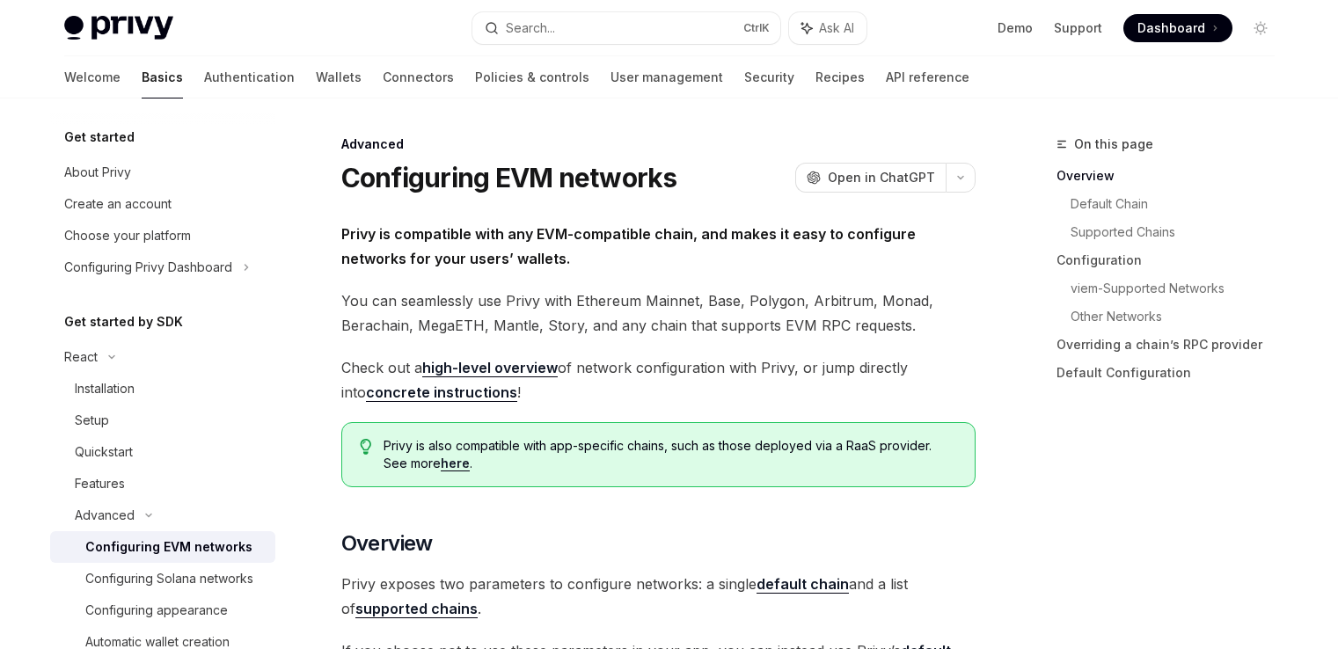 This screenshot has width=1338, height=649. Describe the element at coordinates (118, 204) in the screenshot. I see `div: Create an account` at that location.